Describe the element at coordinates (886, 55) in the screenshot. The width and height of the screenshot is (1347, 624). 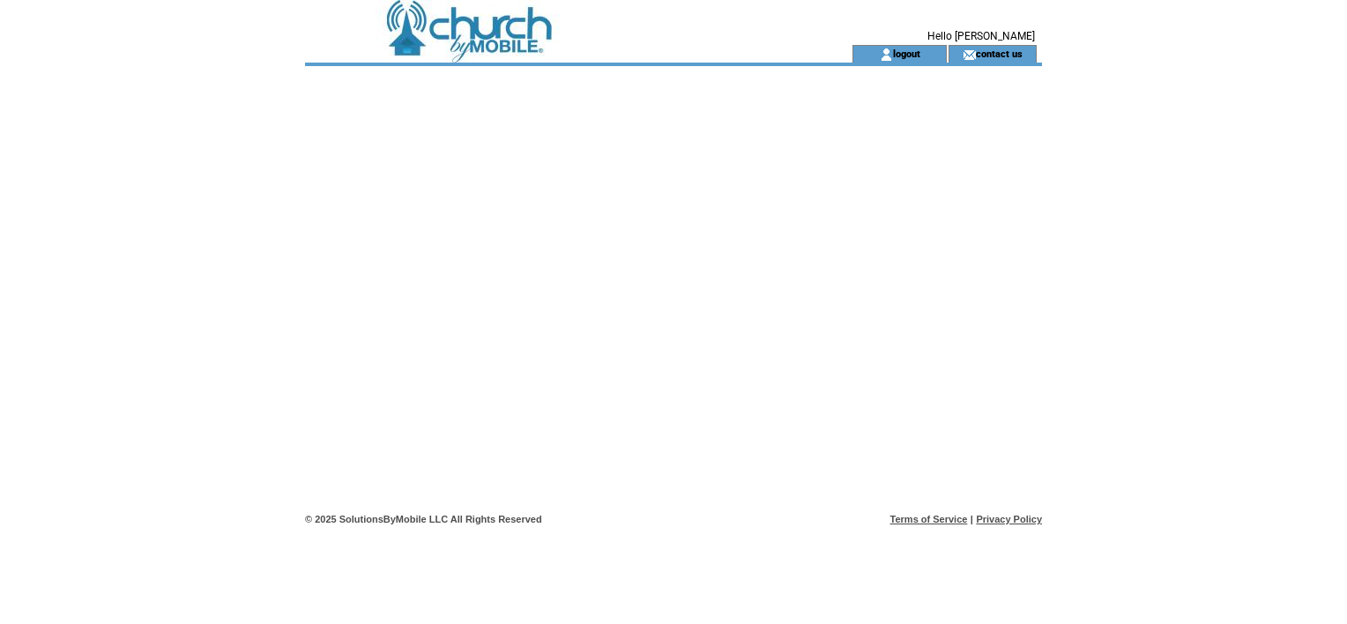
I see `img: account_icon.gif` at that location.